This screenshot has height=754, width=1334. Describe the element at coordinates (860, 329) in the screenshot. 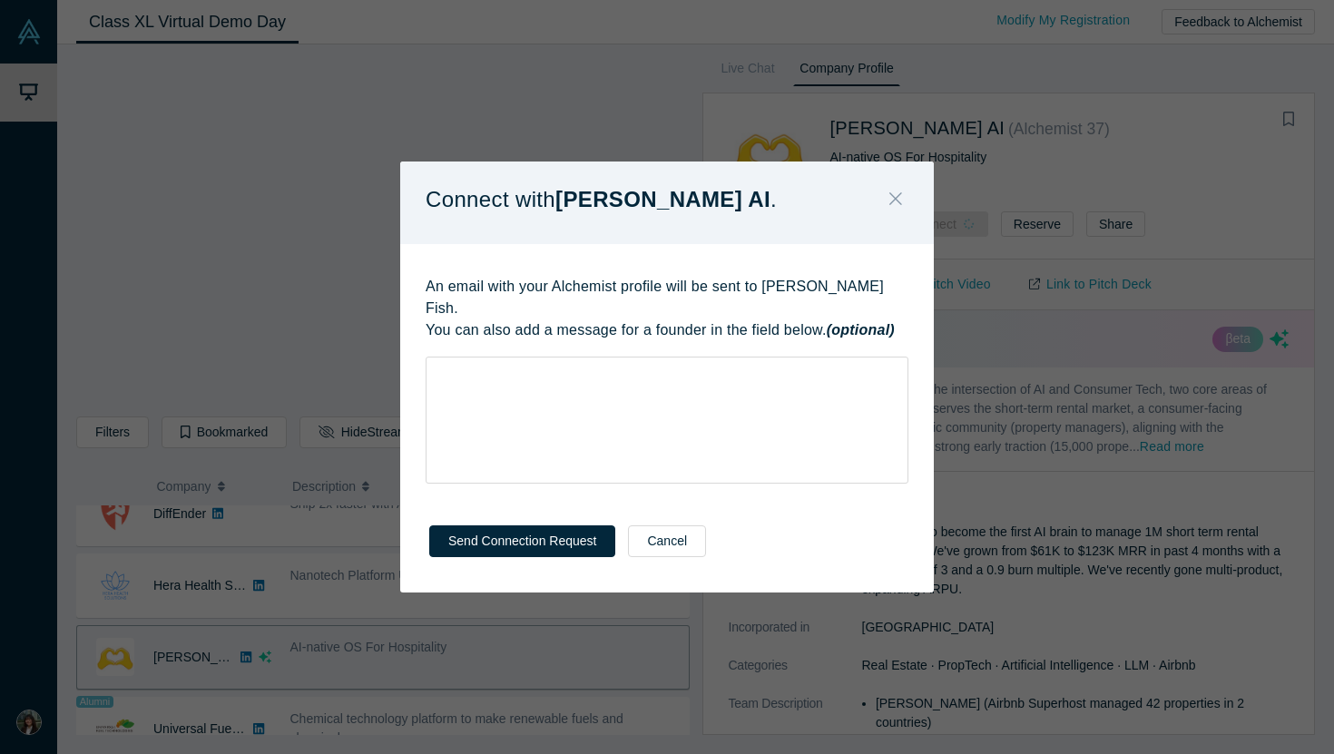

I see `strong: (optional)` at that location.